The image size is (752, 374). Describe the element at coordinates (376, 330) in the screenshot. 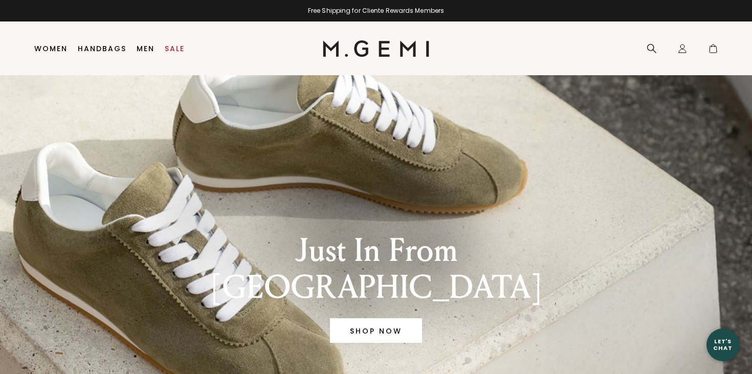

I see `a: Banner primary button` at that location.